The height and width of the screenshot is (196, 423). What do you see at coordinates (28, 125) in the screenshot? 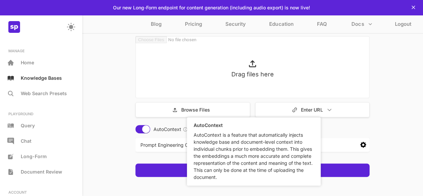
I see `p: Query` at bounding box center [28, 125].